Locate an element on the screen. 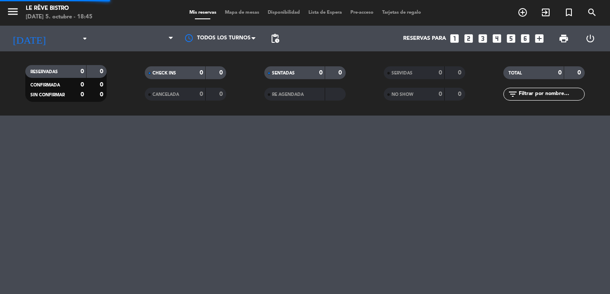 The image size is (610, 294). span: SENTADAS is located at coordinates (283, 73).